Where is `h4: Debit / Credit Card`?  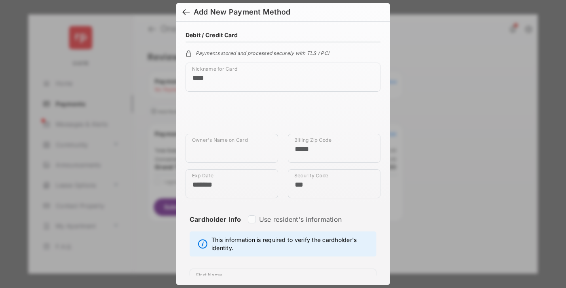 h4: Debit / Credit Card is located at coordinates (212, 35).